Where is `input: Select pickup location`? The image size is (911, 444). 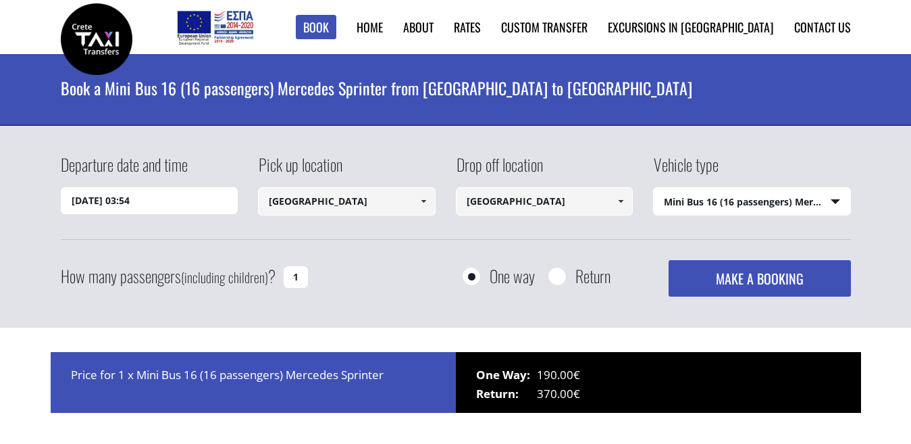 input: Select pickup location is located at coordinates (346, 201).